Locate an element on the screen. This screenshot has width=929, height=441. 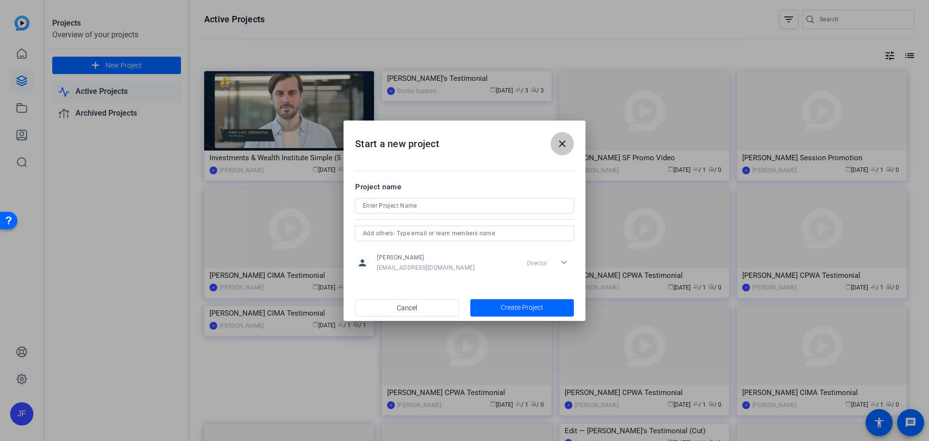
input: Enter Project Name is located at coordinates (464, 206).